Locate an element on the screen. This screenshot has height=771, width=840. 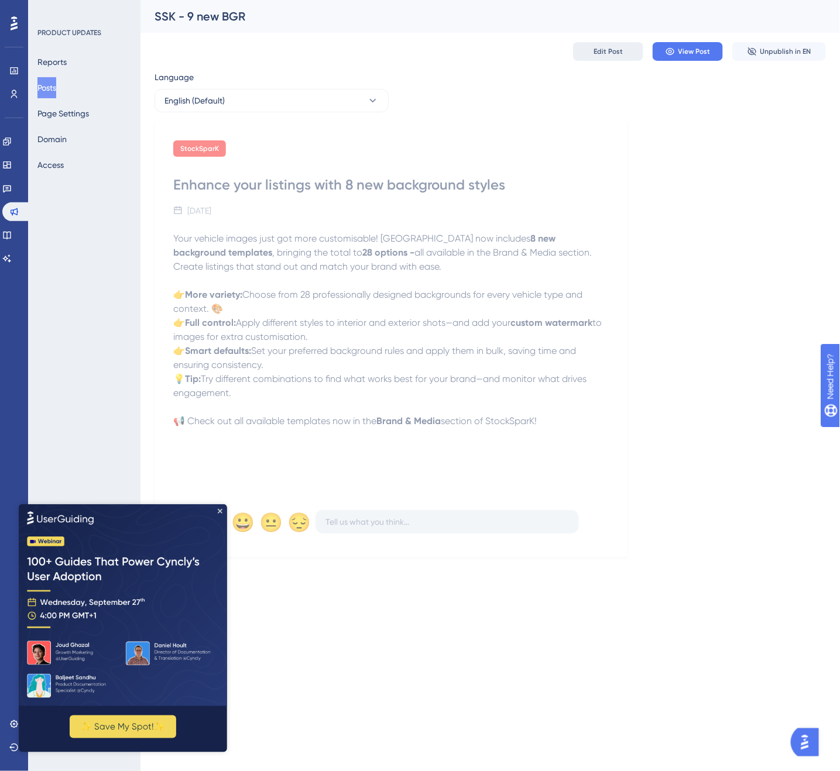
div: Enhance your listings with 8 new background styles is located at coordinates (391, 185).